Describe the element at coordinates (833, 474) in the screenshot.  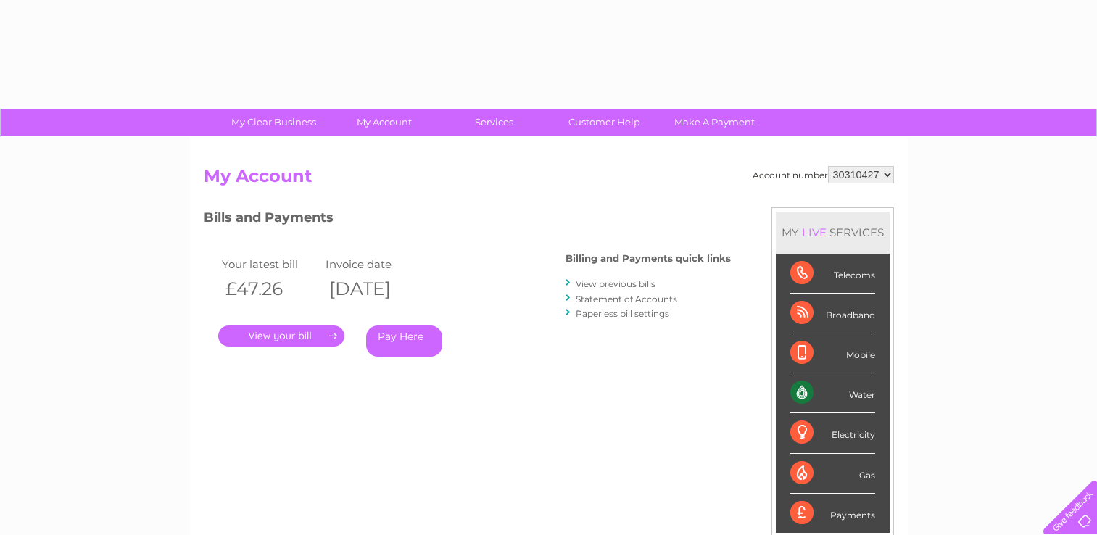
I see `div: Gas` at that location.